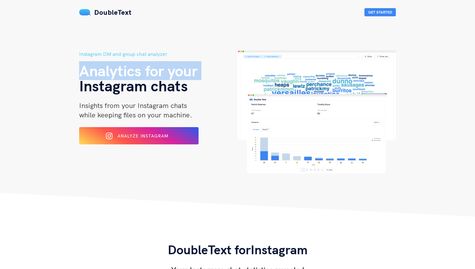  Describe the element at coordinates (133, 106) in the screenshot. I see `span: Insights from your Instagram chats` at that location.